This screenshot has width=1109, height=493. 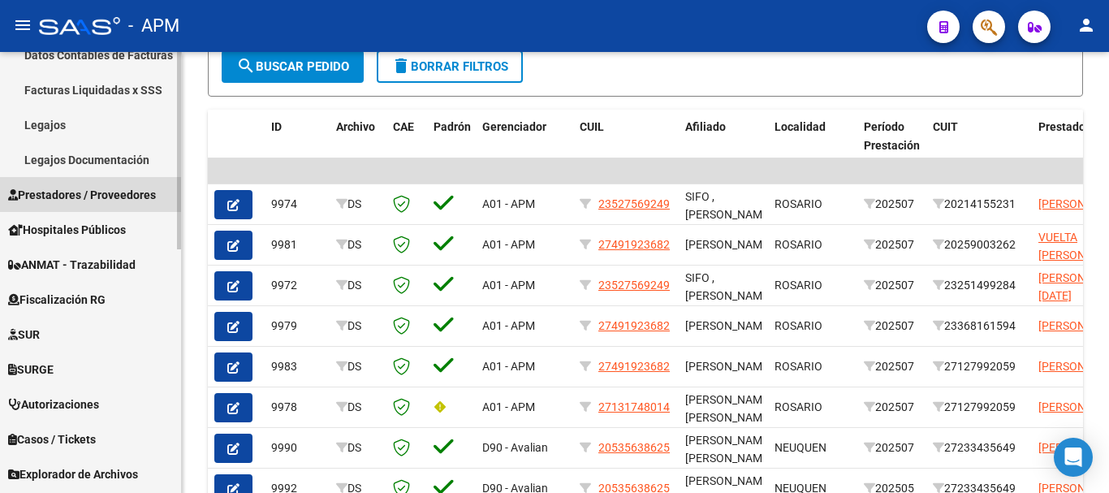 I want to click on span: CAE, so click(x=403, y=127).